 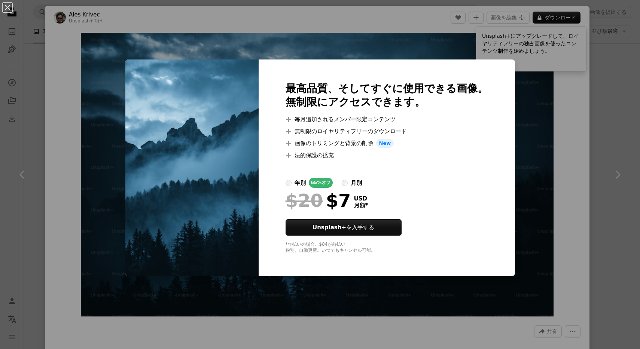 I want to click on li: 毎月追加されるメンバー限定コンテンツ, so click(x=386, y=119).